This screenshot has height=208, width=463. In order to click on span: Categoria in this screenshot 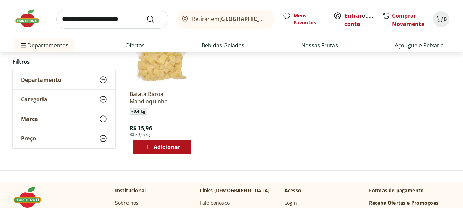, I will do `click(34, 99)`.